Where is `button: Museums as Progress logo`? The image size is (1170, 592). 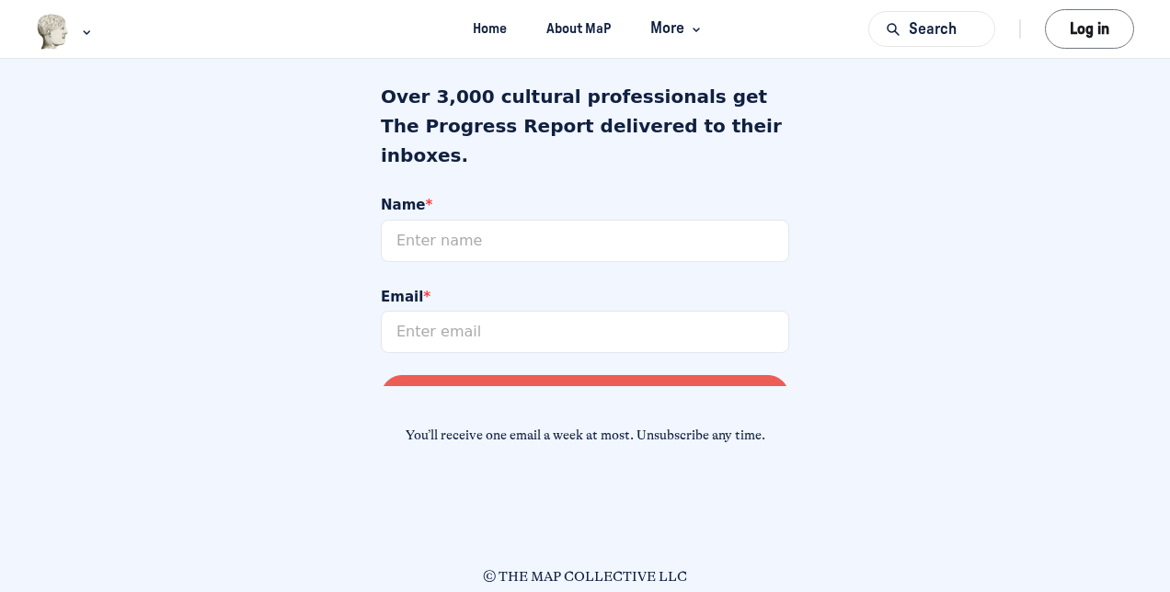 button: Museums as Progress logo is located at coordinates (65, 31).